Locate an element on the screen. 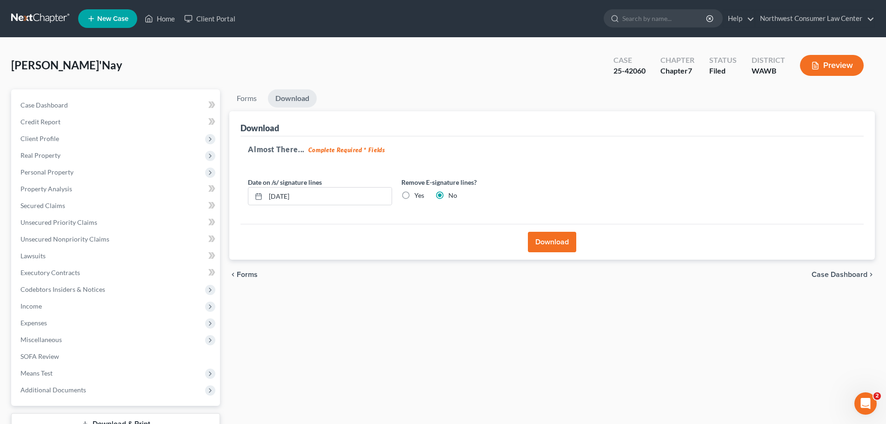 The height and width of the screenshot is (424, 886). span: Means Test is located at coordinates (36, 373).